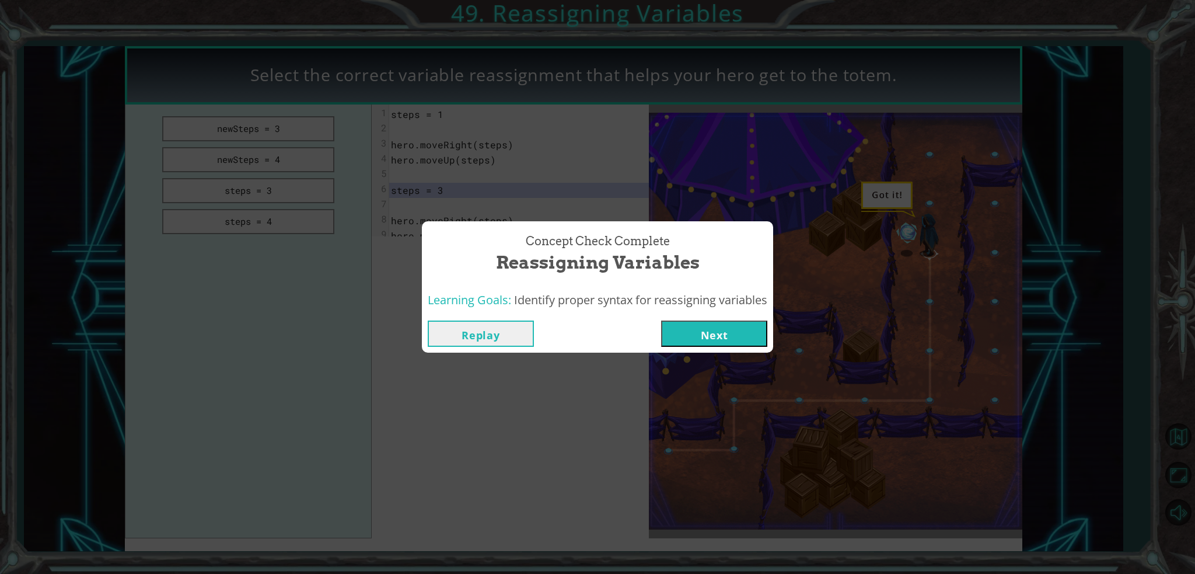 Image resolution: width=1195 pixels, height=574 pixels. Describe the element at coordinates (597, 262) in the screenshot. I see `span: Reassigning Variables` at that location.